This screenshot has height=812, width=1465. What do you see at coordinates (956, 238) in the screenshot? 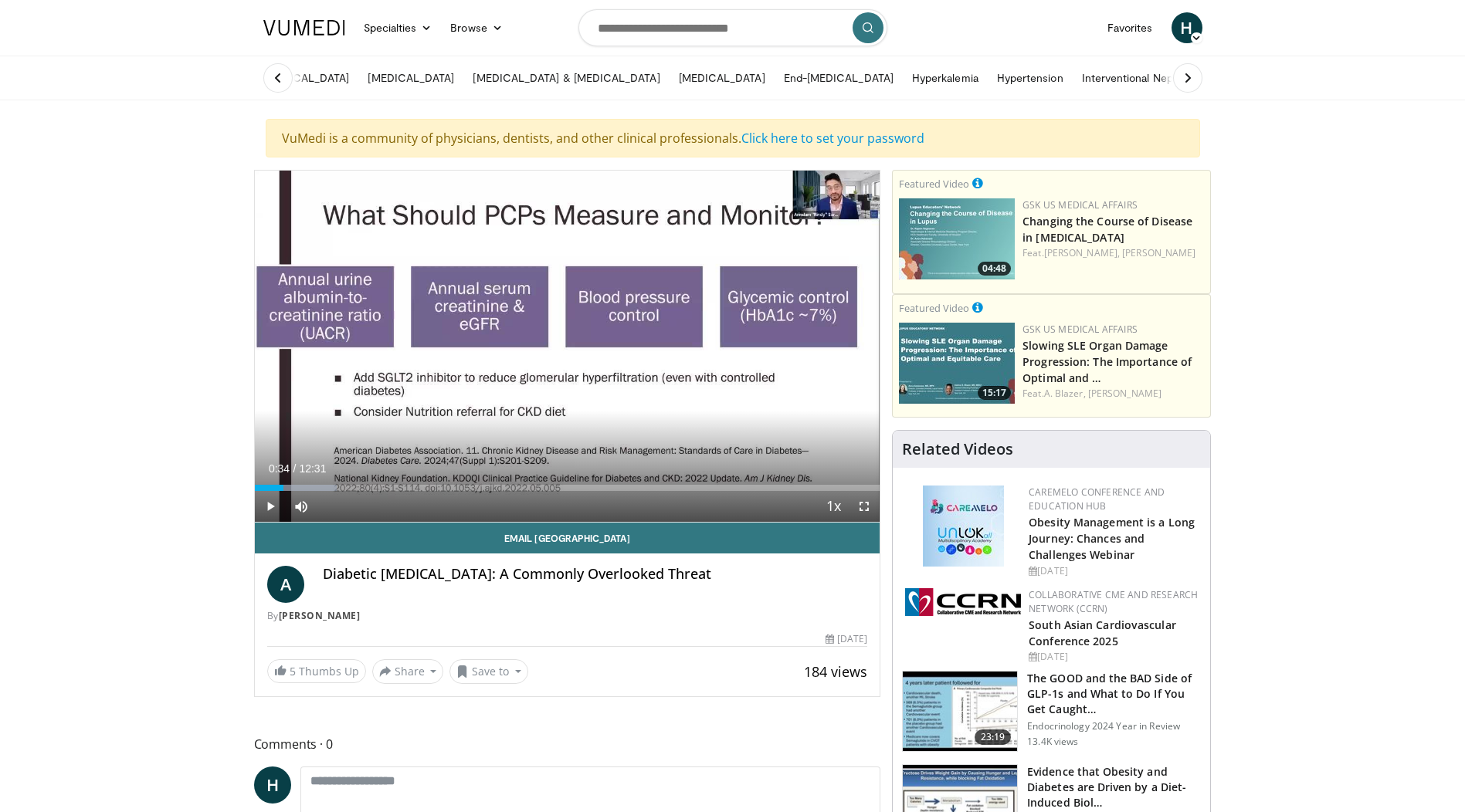
I see `img: 617c1126-5952-44a1-b66c-75ce0166d71c.png.150x105_q85_crop-smart_upscale.jpg` at bounding box center [956, 238].